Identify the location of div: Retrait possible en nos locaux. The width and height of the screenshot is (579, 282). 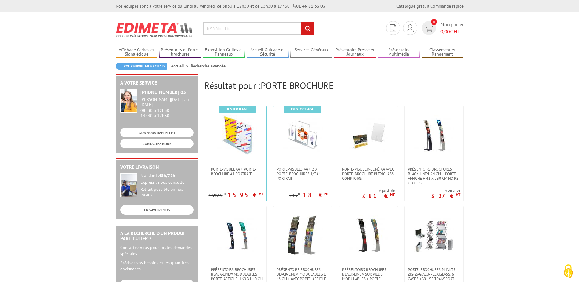
(167, 192).